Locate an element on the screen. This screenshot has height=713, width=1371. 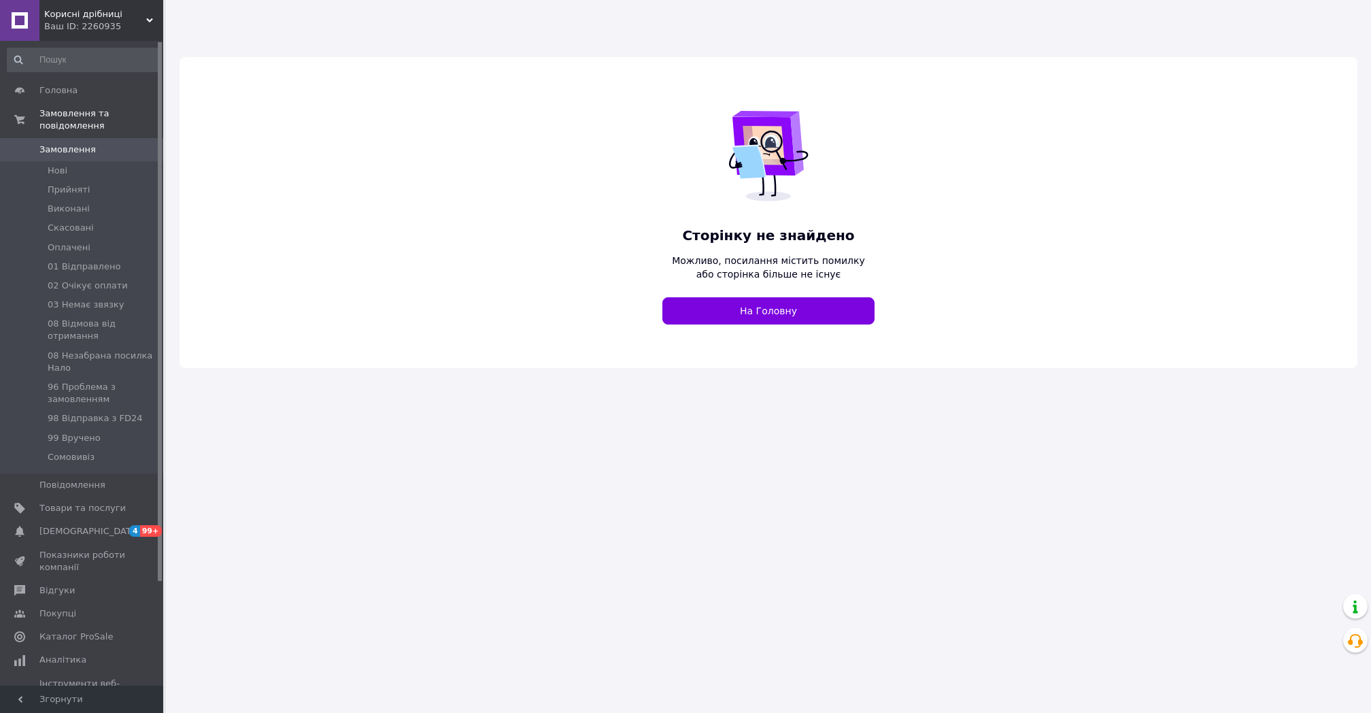
span: Замовлення is located at coordinates (67, 150).